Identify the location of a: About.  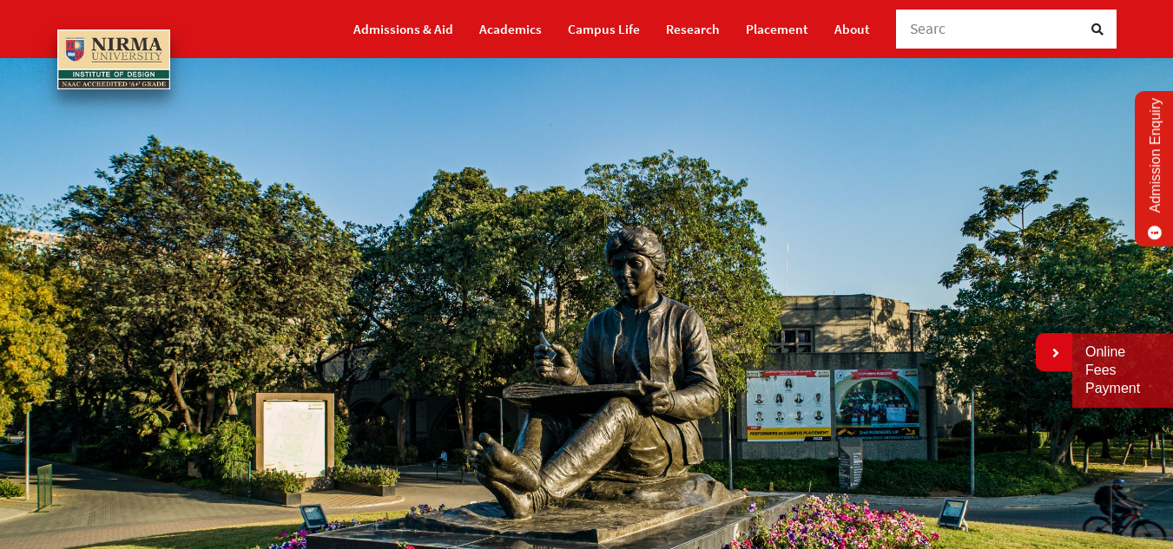
(851, 29).